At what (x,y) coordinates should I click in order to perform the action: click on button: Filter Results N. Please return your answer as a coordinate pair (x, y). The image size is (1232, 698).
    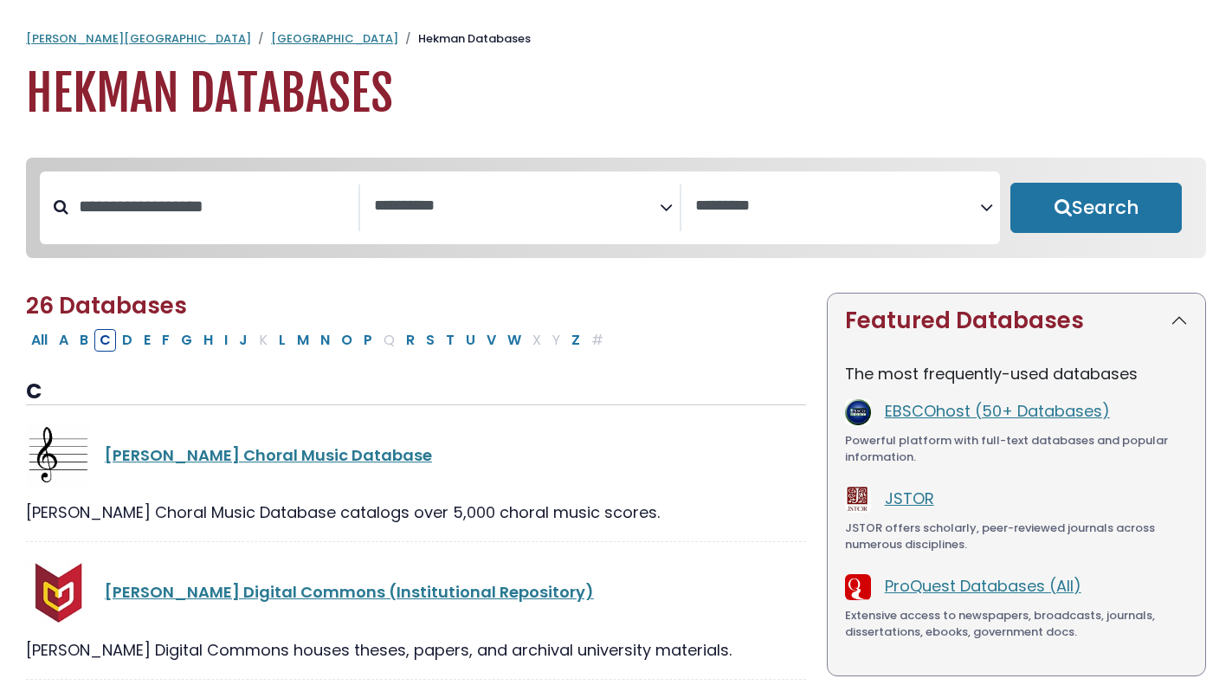
    Looking at the image, I should click on (325, 340).